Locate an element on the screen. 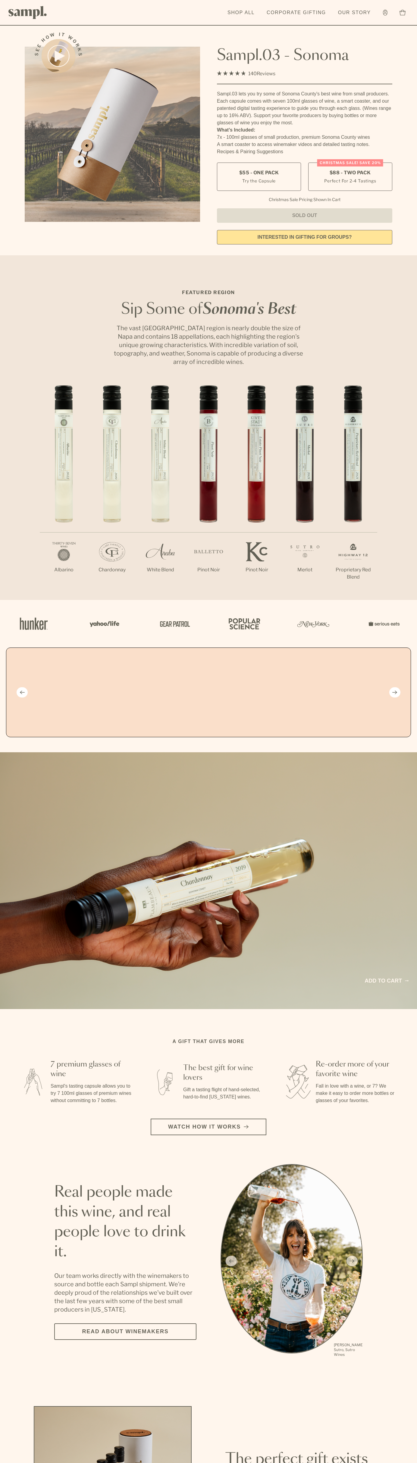  h2: A gift that gives more is located at coordinates (208, 1042).